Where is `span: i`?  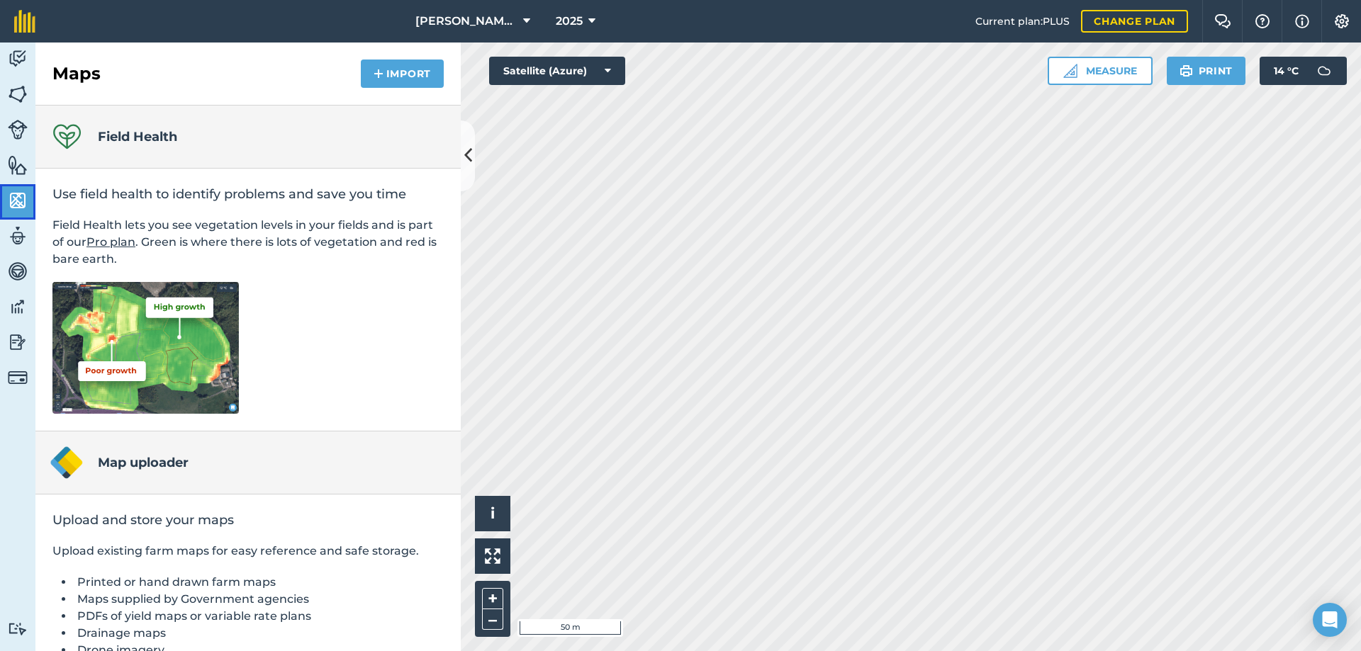
span: i is located at coordinates (493, 513).